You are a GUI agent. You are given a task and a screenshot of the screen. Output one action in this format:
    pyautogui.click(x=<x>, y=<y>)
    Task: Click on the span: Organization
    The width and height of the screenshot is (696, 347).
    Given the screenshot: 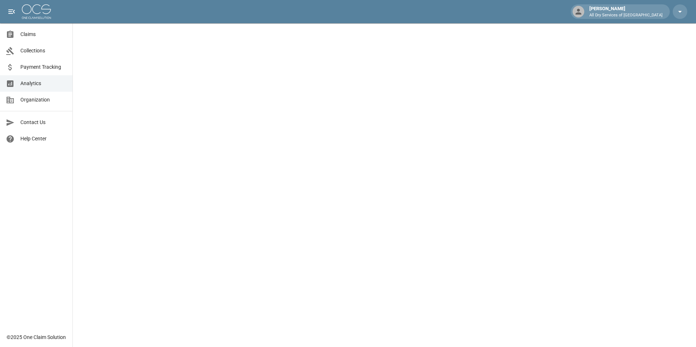 What is the action you would take?
    pyautogui.click(x=43, y=100)
    